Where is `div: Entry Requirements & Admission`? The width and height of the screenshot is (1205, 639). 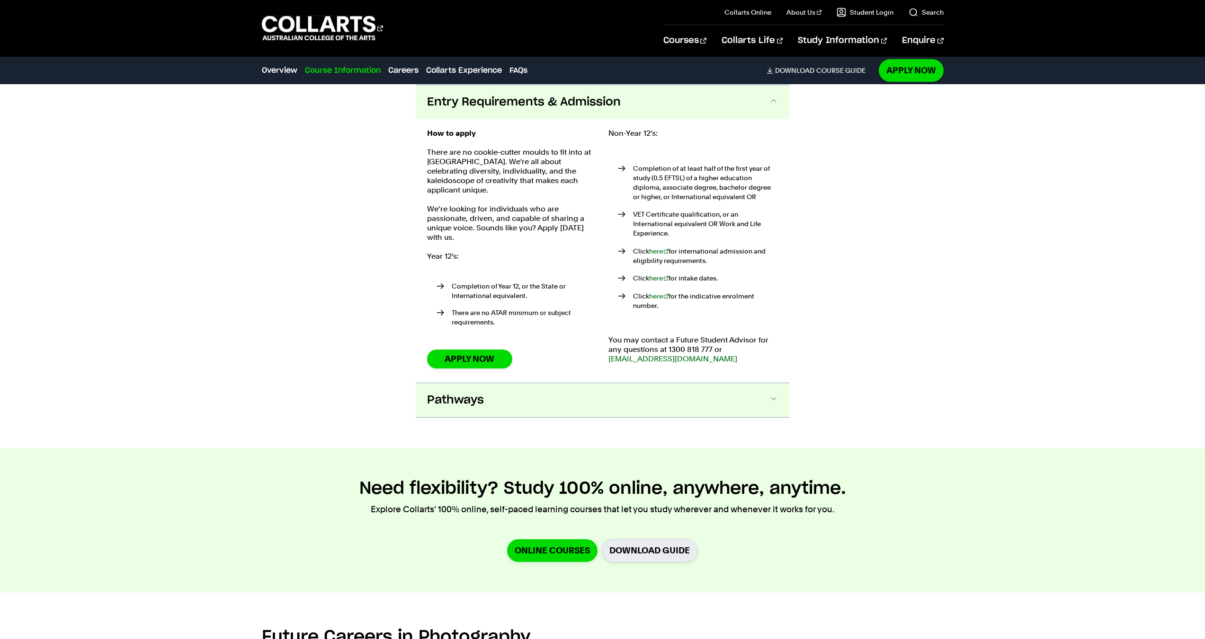 div: Entry Requirements & Admission is located at coordinates (602, 251).